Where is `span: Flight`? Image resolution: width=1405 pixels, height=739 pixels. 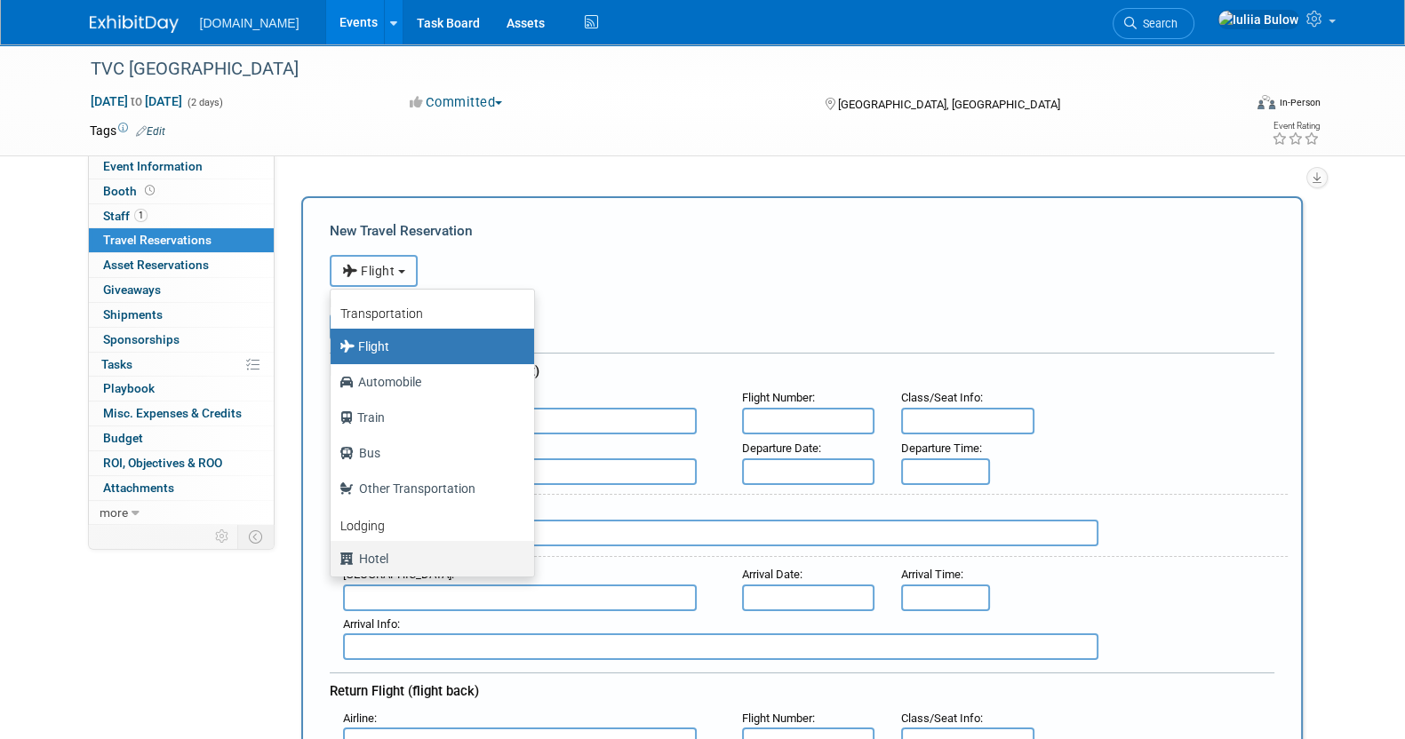 span: Flight is located at coordinates (369, 271).